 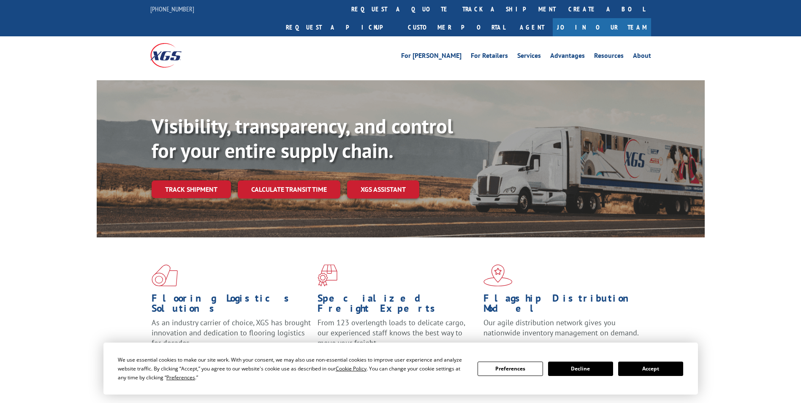 I want to click on img: xgs-icon-flagship-distribution-model-red, so click(x=498, y=275).